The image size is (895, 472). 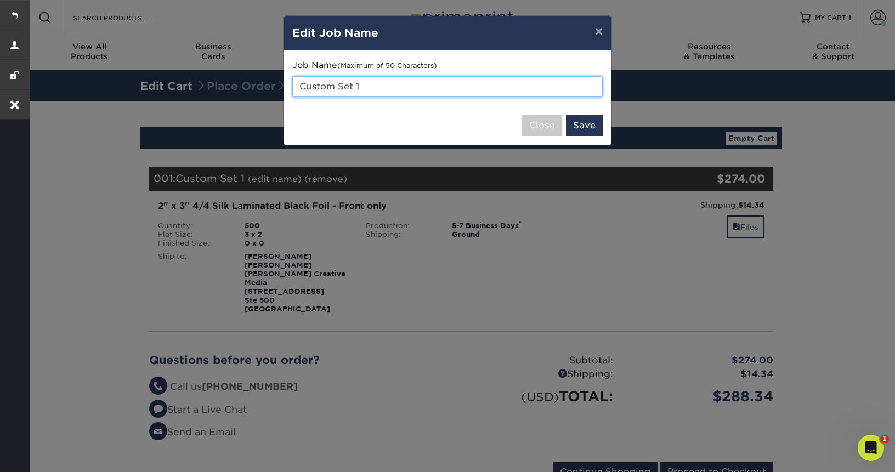 I want to click on h4: Edit Job Name, so click(x=447, y=33).